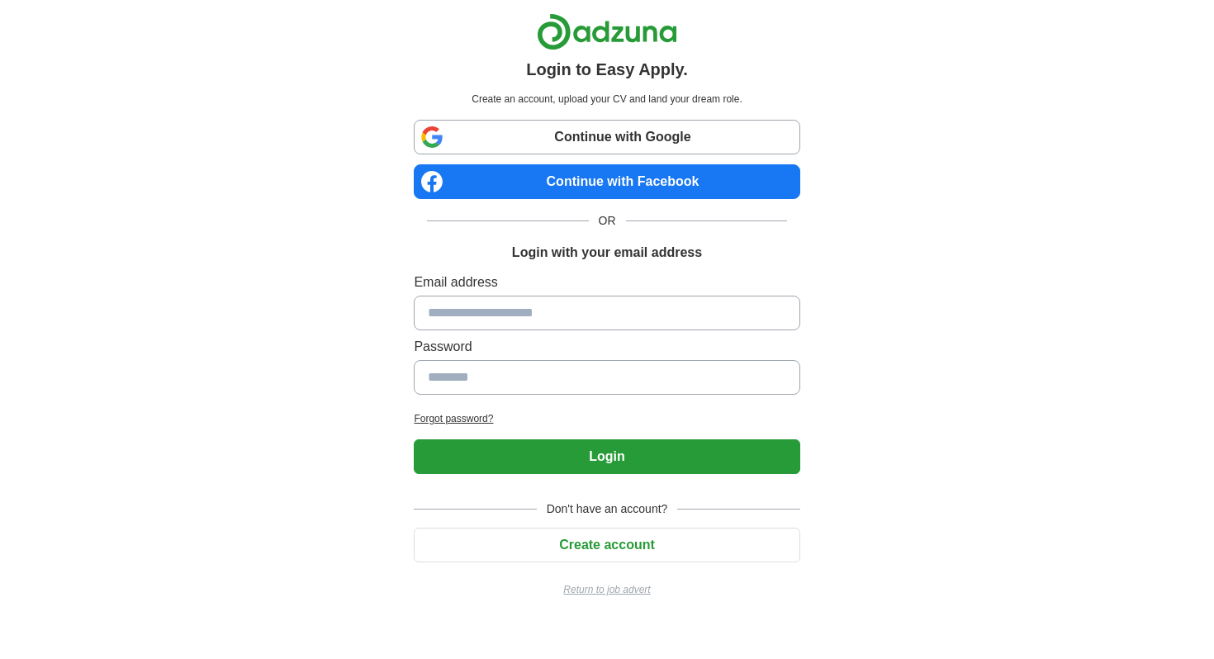  I want to click on a: Forgot password?, so click(606, 419).